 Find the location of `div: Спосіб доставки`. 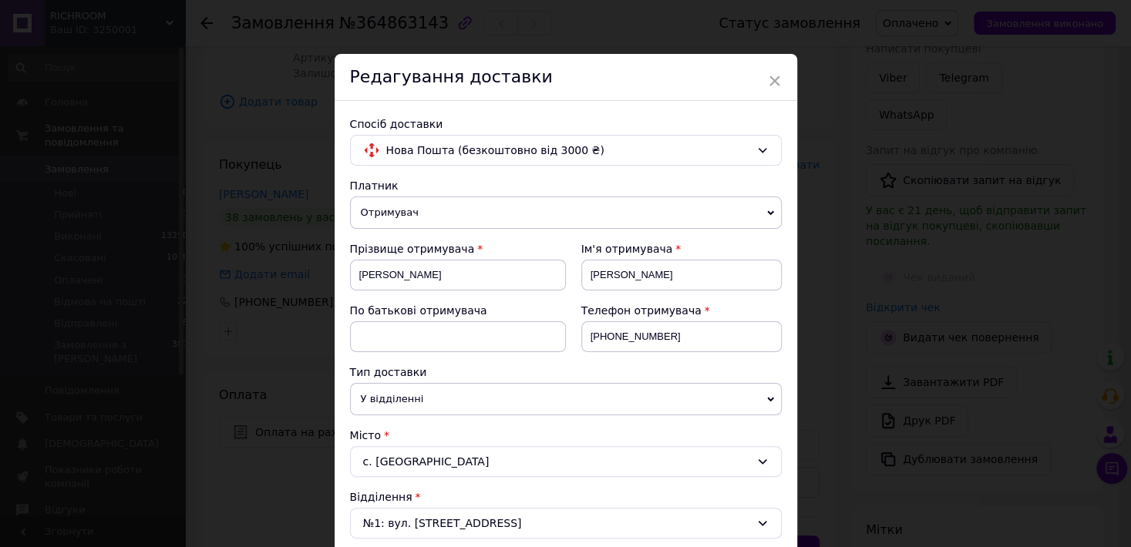

div: Спосіб доставки is located at coordinates (566, 124).